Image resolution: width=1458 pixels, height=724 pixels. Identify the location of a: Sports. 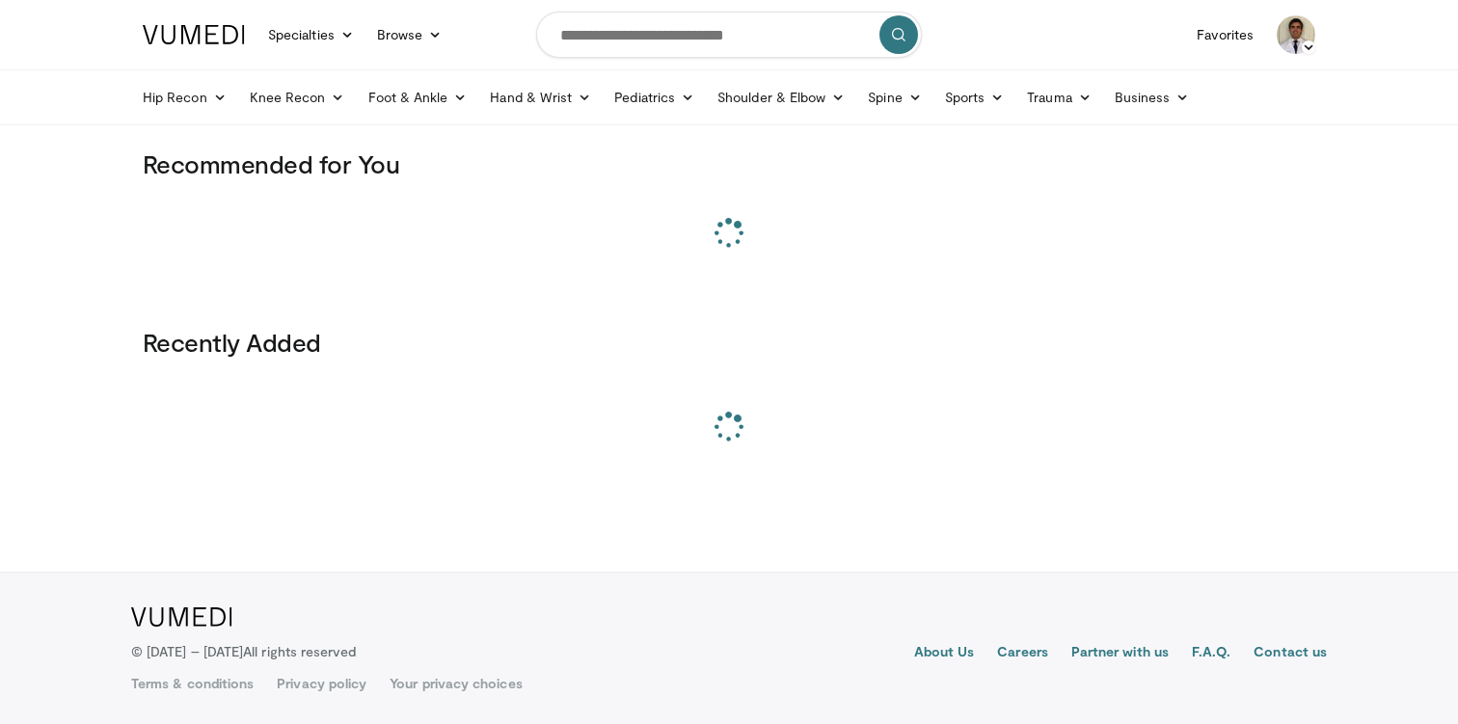
(975, 97).